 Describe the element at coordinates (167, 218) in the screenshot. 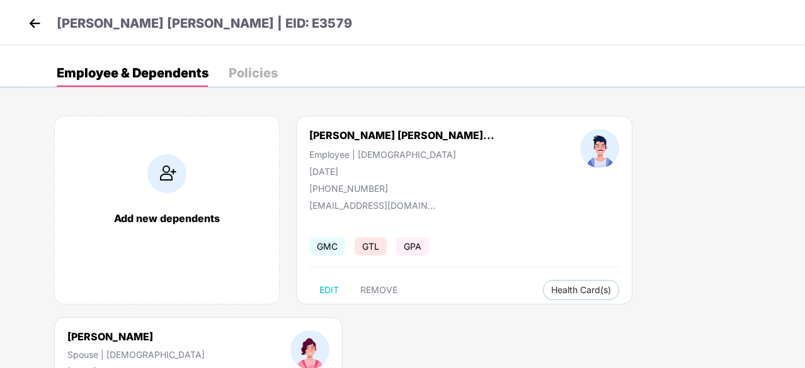

I see `div: Add new dependents` at that location.